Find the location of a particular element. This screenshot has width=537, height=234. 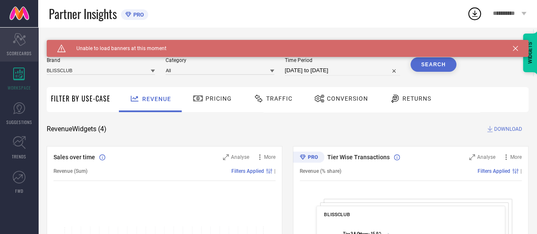

span: SUGGESTIONS is located at coordinates (19, 122).